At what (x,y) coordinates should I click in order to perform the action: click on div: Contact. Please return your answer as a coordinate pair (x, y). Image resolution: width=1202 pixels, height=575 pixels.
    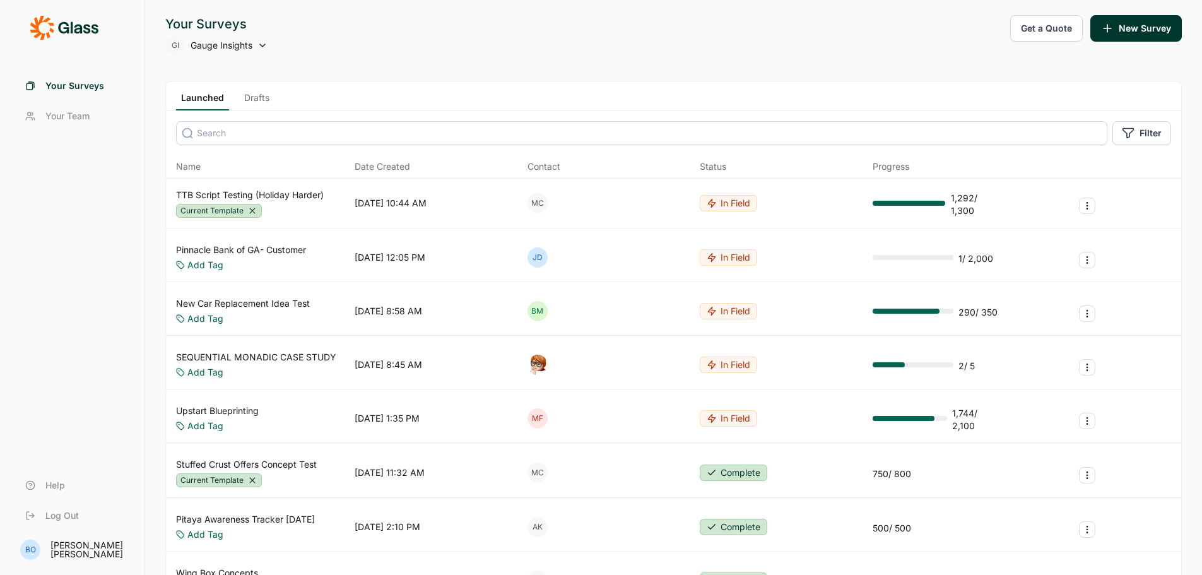
    Looking at the image, I should click on (544, 167).